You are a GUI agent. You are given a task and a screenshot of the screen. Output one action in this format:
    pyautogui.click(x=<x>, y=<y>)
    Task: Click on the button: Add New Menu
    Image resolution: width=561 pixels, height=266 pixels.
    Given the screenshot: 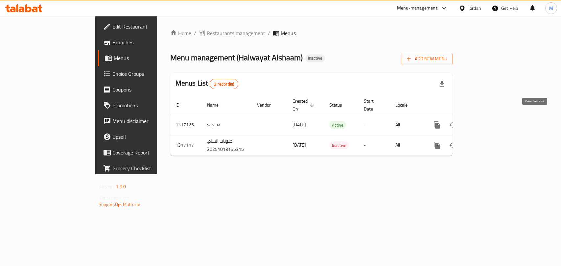 What is the action you would take?
    pyautogui.click(x=427, y=59)
    